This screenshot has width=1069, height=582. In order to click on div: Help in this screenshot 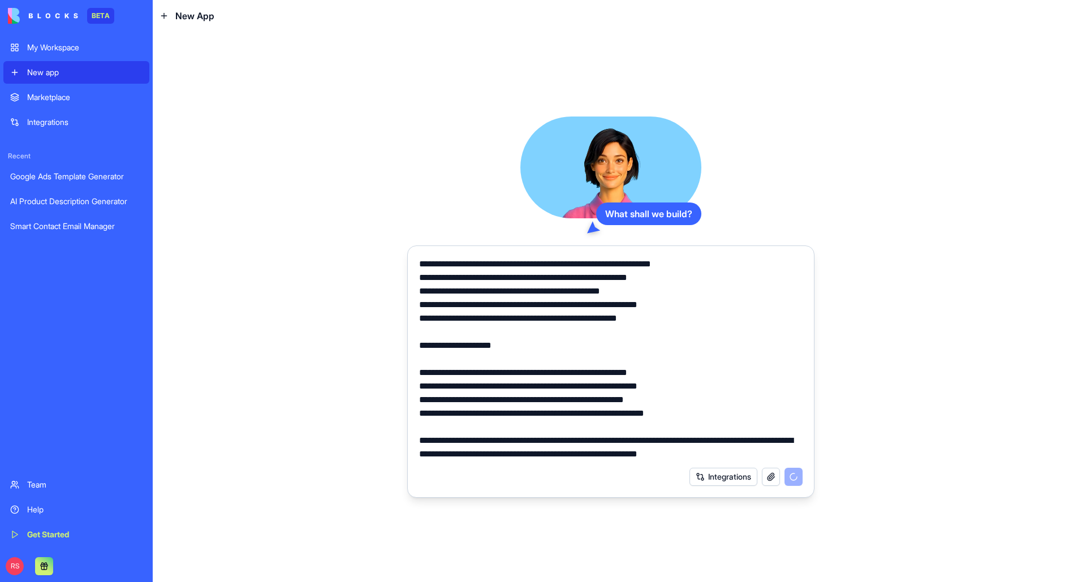, I will do `click(85, 509)`.